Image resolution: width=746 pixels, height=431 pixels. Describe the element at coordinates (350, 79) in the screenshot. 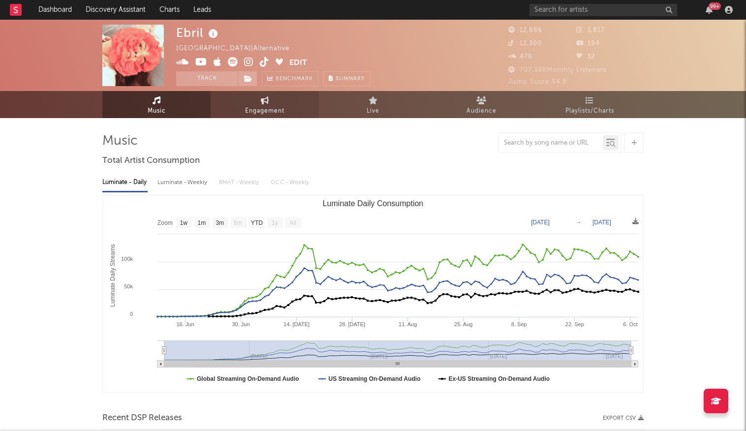

I see `span: Summary` at that location.